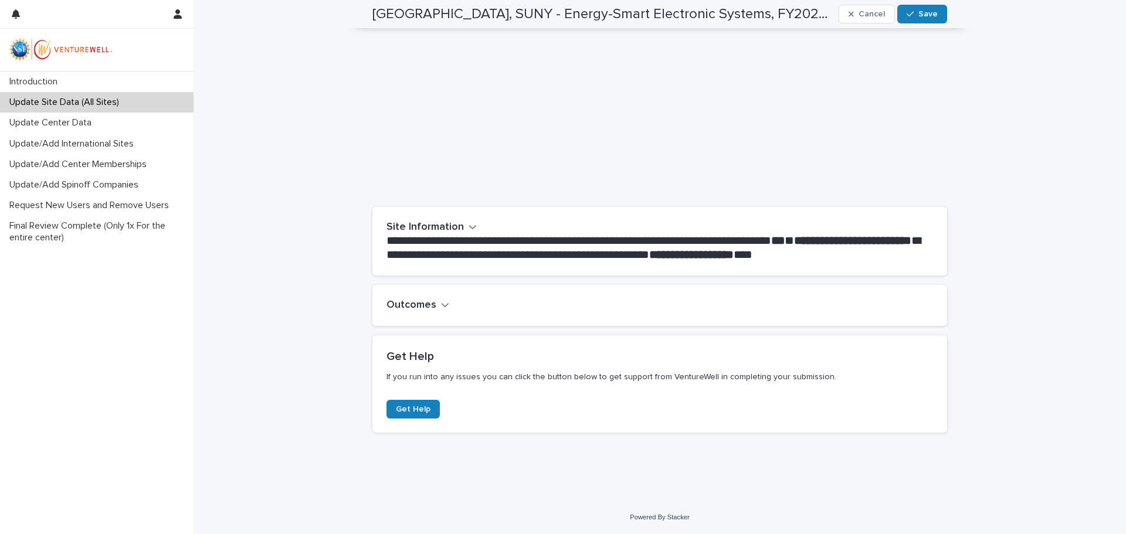  I want to click on p: Request New Users and Remove Users, so click(91, 205).